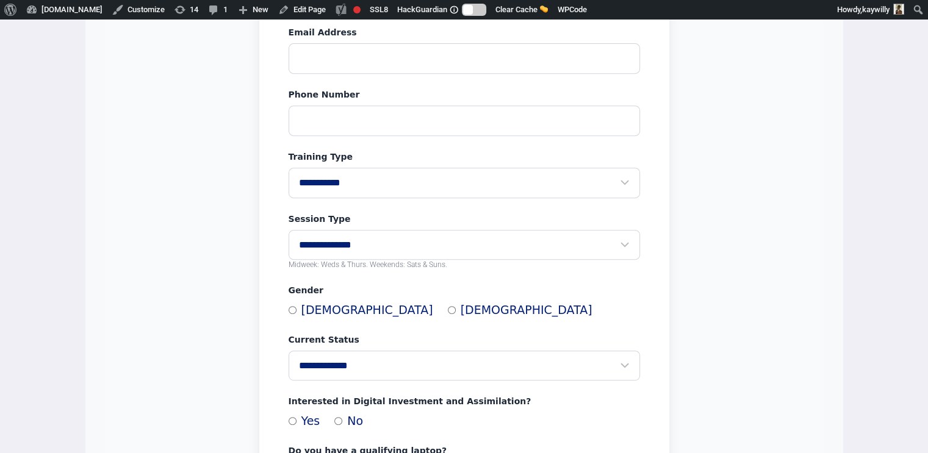  Describe the element at coordinates (355, 421) in the screenshot. I see `span: No` at that location.